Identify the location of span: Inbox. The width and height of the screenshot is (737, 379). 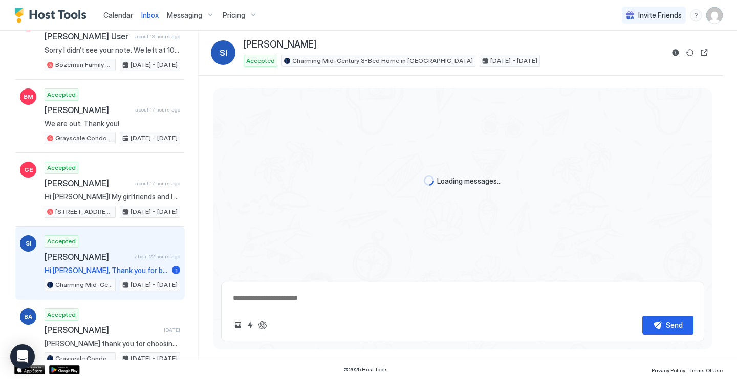
(150, 15).